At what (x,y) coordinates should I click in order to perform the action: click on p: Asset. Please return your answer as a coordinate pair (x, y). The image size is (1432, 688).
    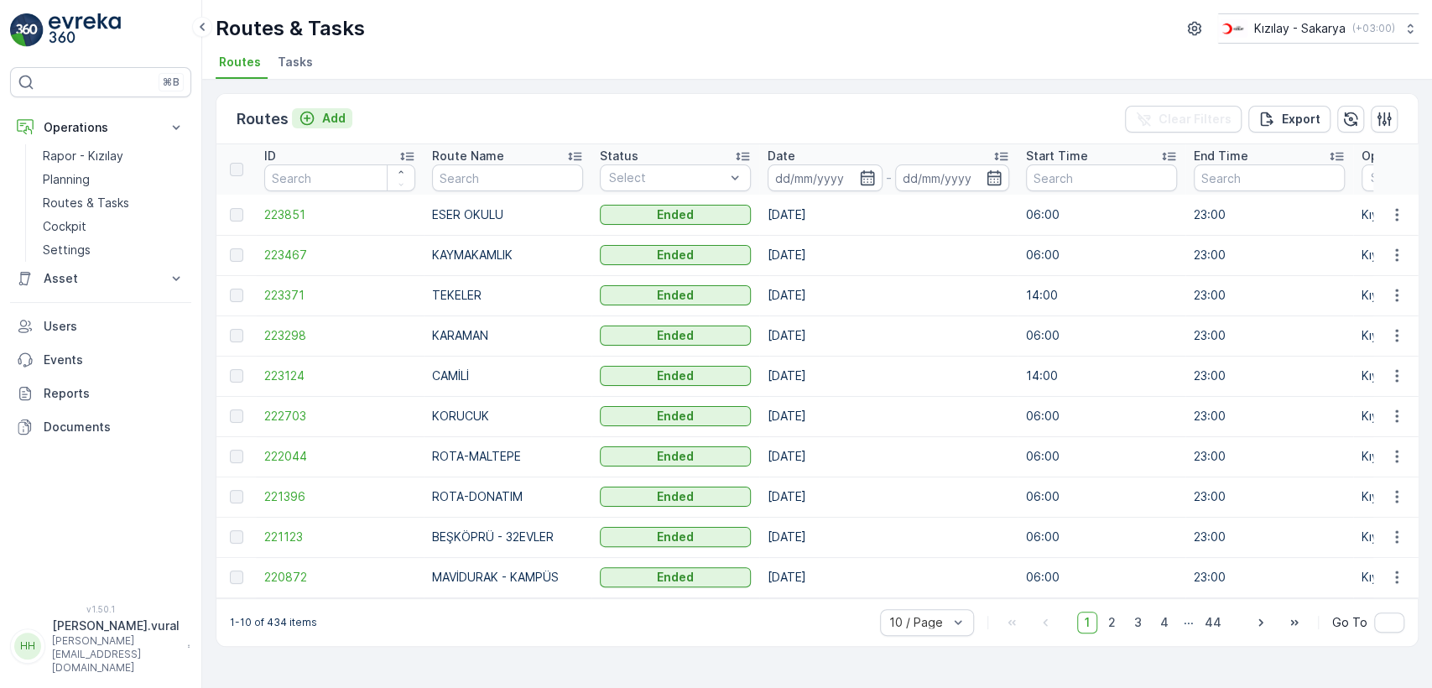
    Looking at the image, I should click on (101, 279).